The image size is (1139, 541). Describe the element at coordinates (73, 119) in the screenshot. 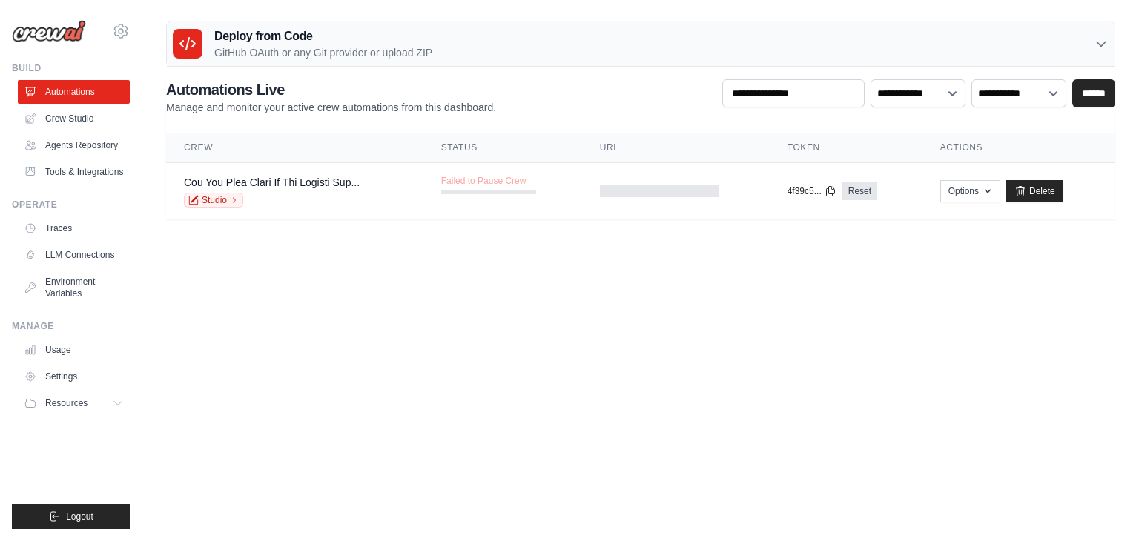

I see `a: Crew Studio` at that location.